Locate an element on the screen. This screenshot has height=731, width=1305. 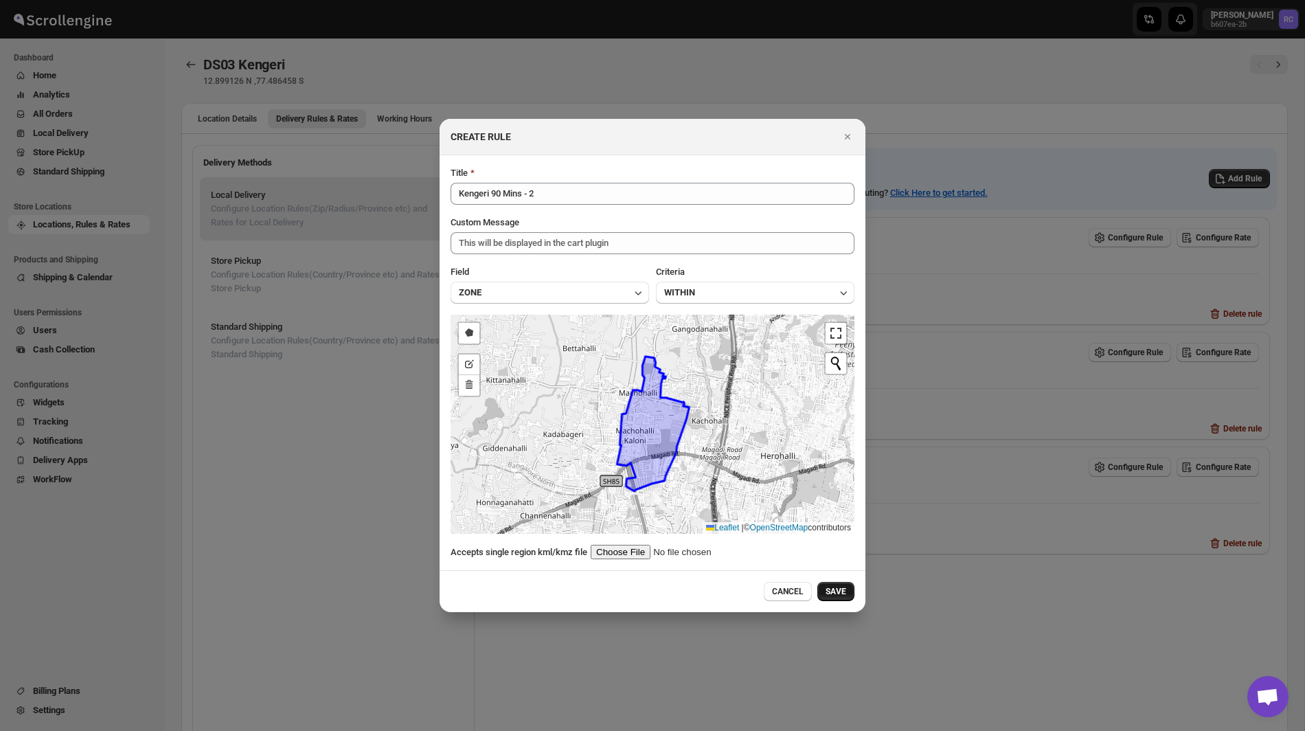
label: Accepts single region kml/kmz file is located at coordinates (519, 552).